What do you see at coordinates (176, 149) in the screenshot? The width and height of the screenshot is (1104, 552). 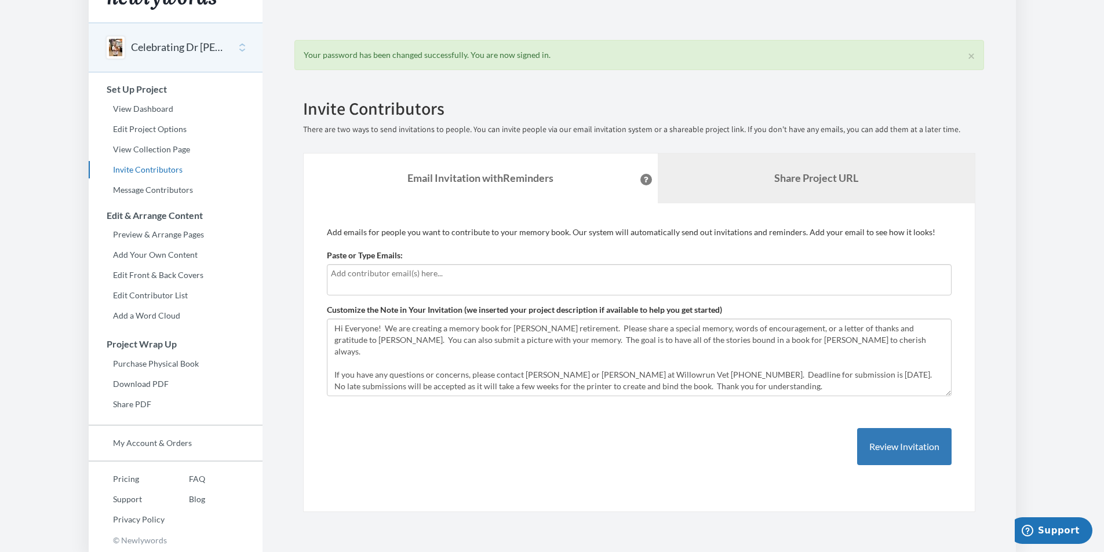 I see `a: View Collection Page` at bounding box center [176, 149].